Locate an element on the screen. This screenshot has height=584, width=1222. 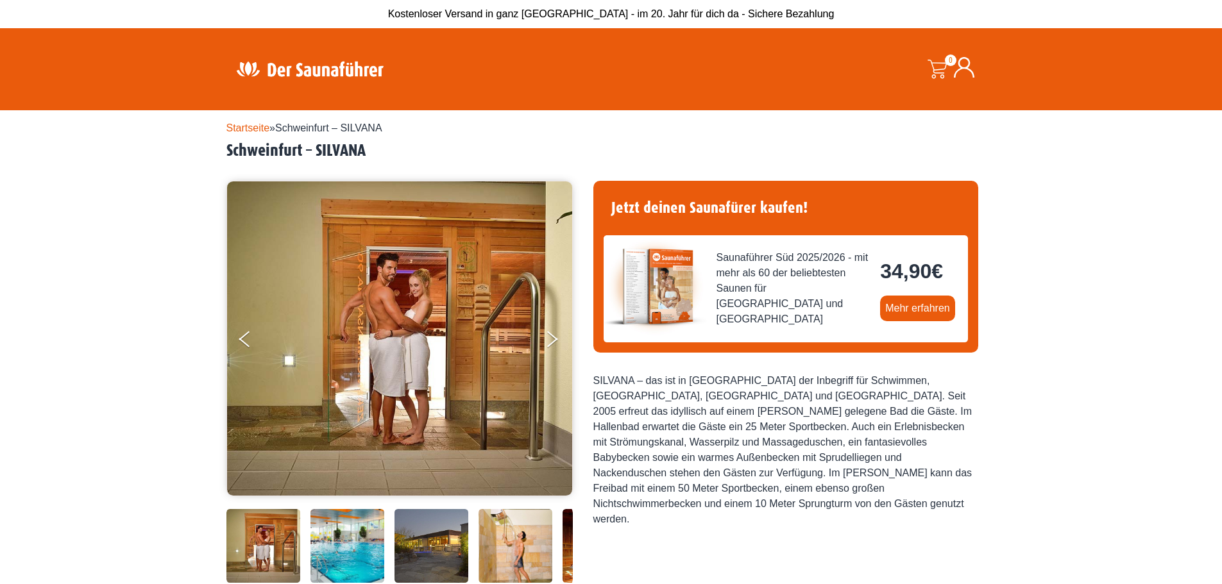
h4: Jetzt deinen Saunafürer kaufen! is located at coordinates (786, 208).